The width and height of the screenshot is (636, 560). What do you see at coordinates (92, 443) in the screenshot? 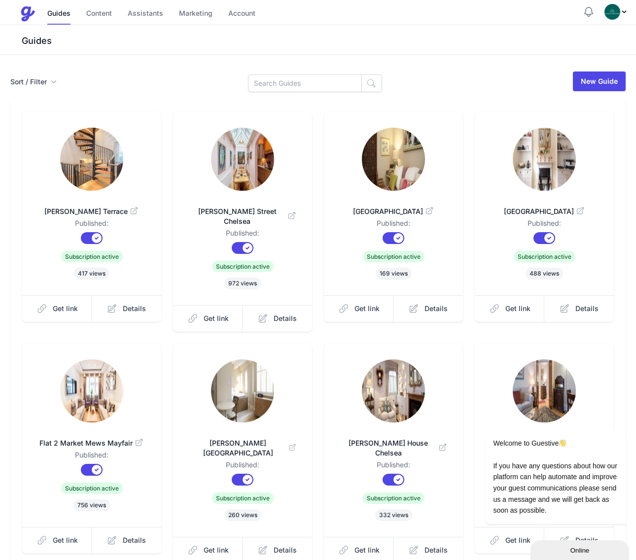
I see `span: Flat 2 Market Mews Mayfair` at bounding box center [92, 443].